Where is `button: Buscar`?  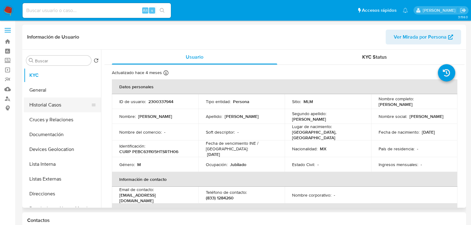 button: Buscar is located at coordinates (31, 61).